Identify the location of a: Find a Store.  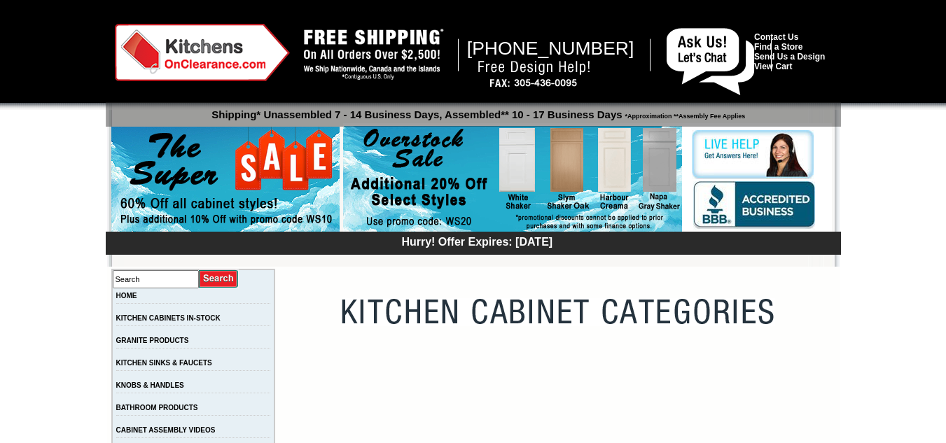
(778, 47).